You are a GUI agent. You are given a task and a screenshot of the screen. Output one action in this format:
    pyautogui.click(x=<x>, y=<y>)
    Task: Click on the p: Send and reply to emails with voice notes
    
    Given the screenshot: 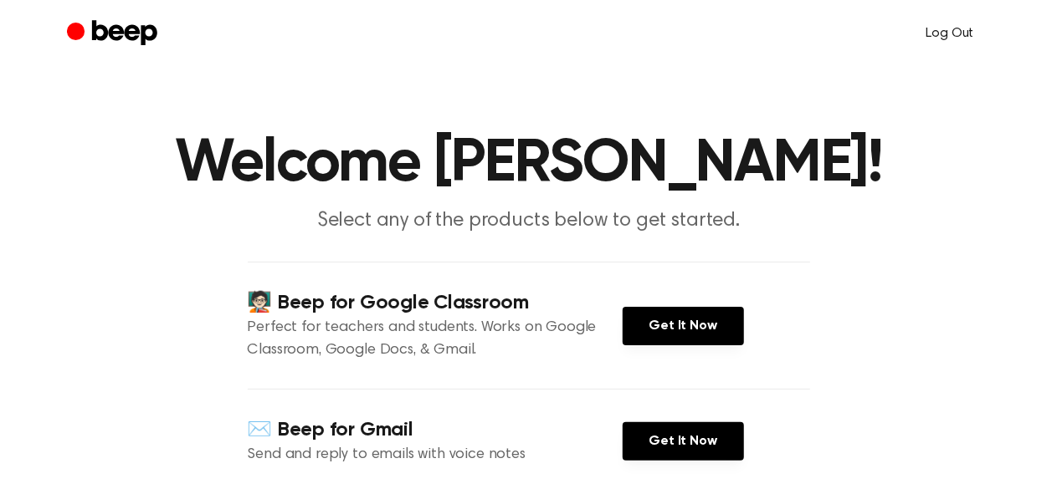 What is the action you would take?
    pyautogui.click(x=435, y=455)
    